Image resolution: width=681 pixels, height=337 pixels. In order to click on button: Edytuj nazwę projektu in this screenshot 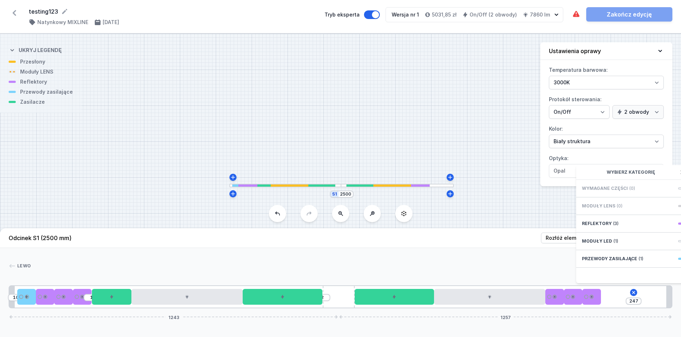, I will do `click(65, 11)`.